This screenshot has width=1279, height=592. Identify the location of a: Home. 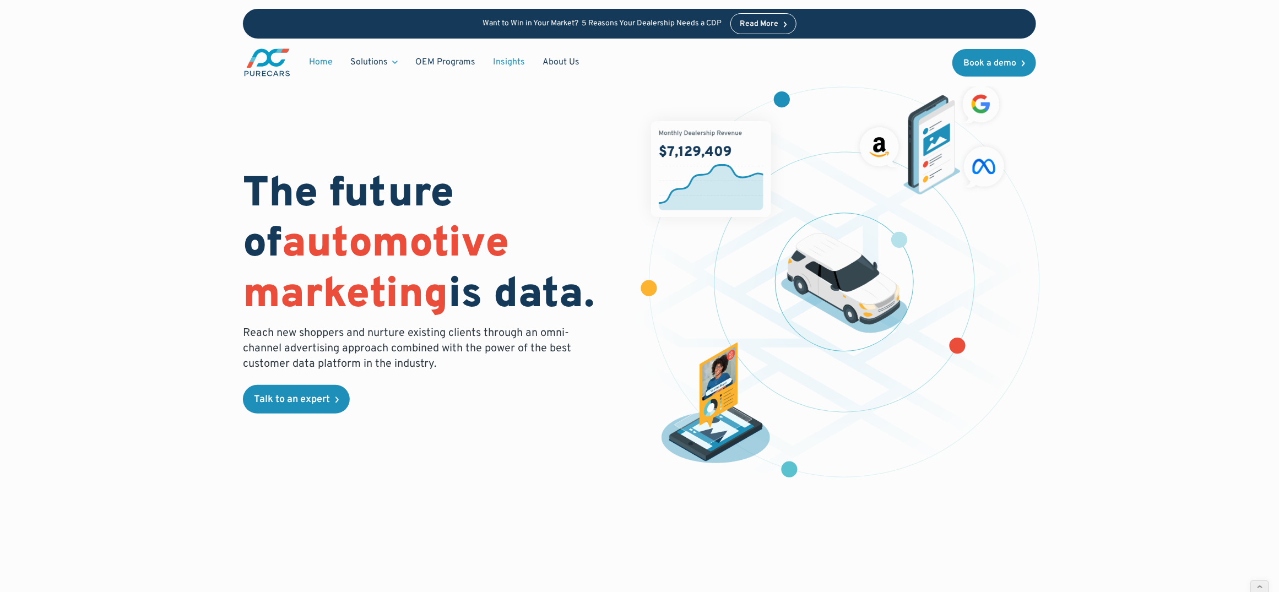
(321, 62).